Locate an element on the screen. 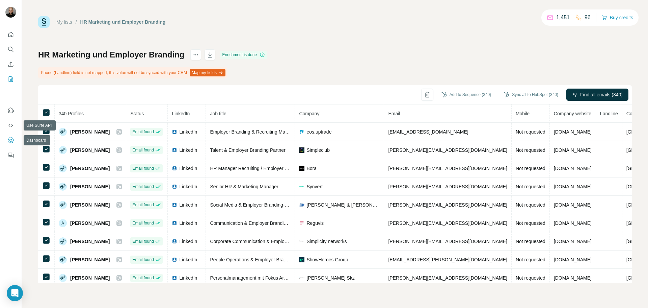 Image resolution: width=648 pixels, height=308 pixels. span: Personalmanagement mit Fokus Arbeitsrecht und Employer Branding is located at coordinates (283, 277).